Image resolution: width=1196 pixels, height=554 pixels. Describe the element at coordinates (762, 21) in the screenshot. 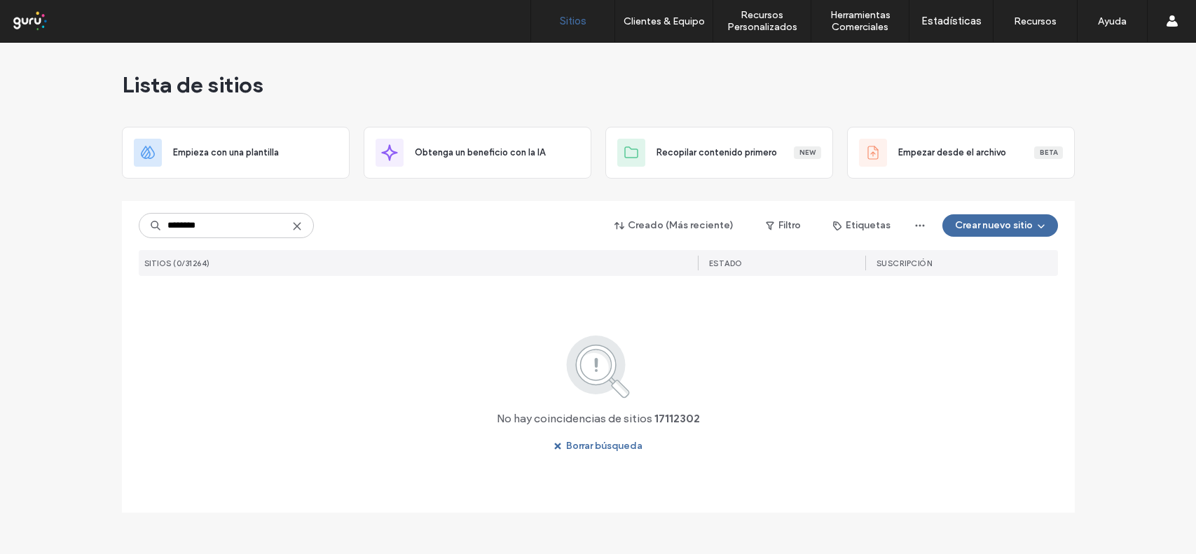

I see `label: Recursos Personalizados` at that location.